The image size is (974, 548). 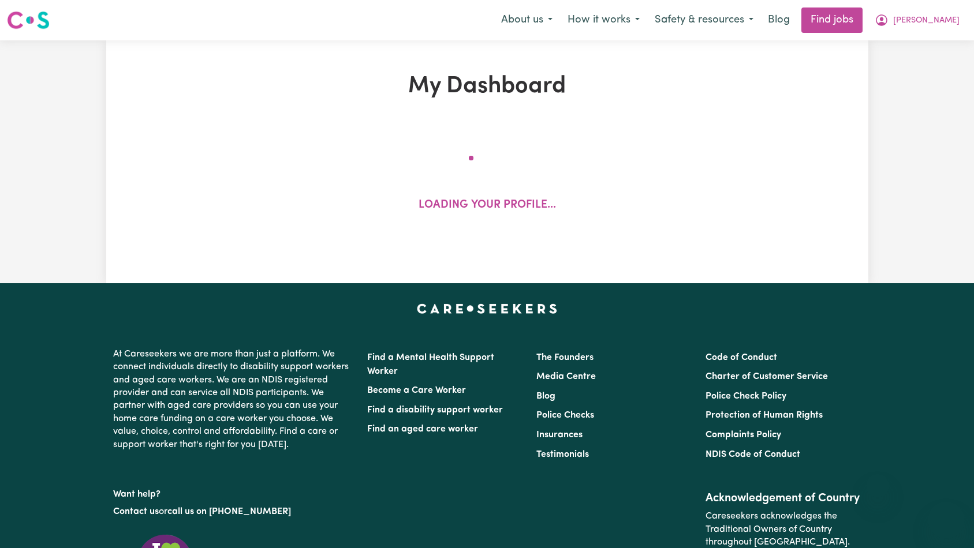 What do you see at coordinates (565, 358) in the screenshot?
I see `a: The Founders` at bounding box center [565, 358].